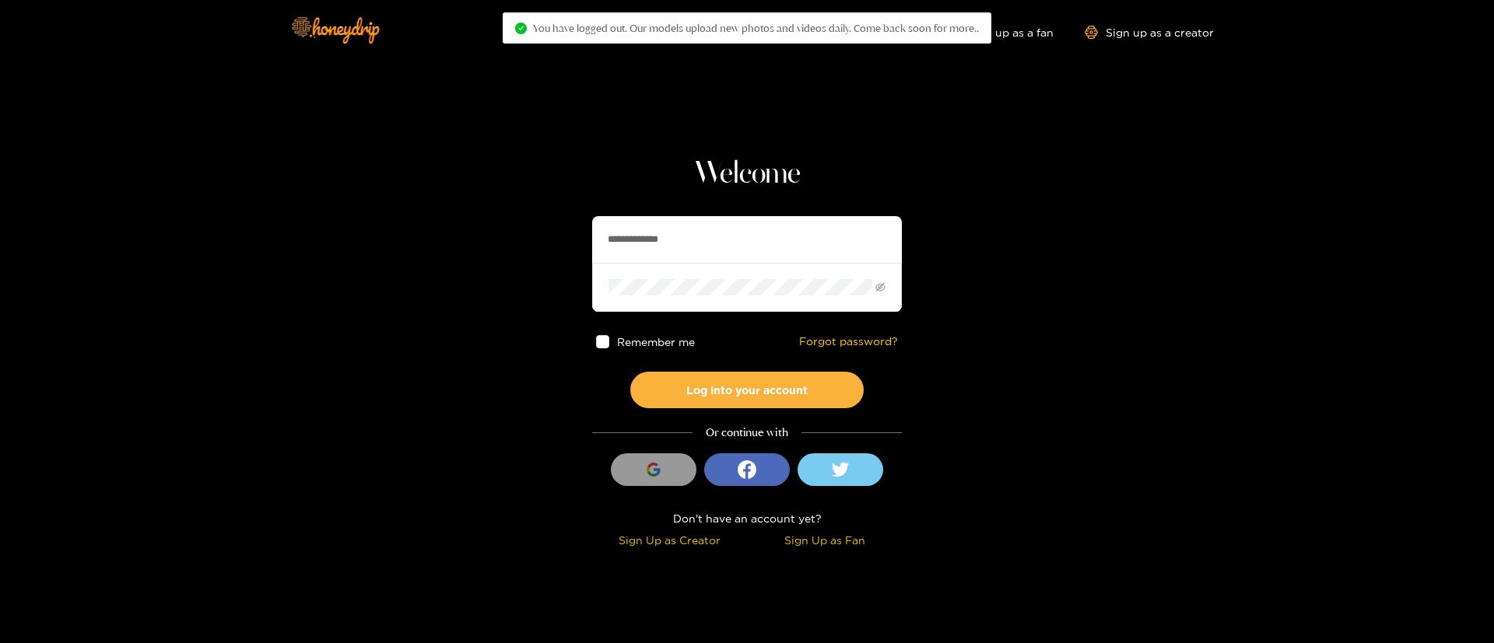  Describe the element at coordinates (1149, 32) in the screenshot. I see `a: Sign up as a creator` at that location.